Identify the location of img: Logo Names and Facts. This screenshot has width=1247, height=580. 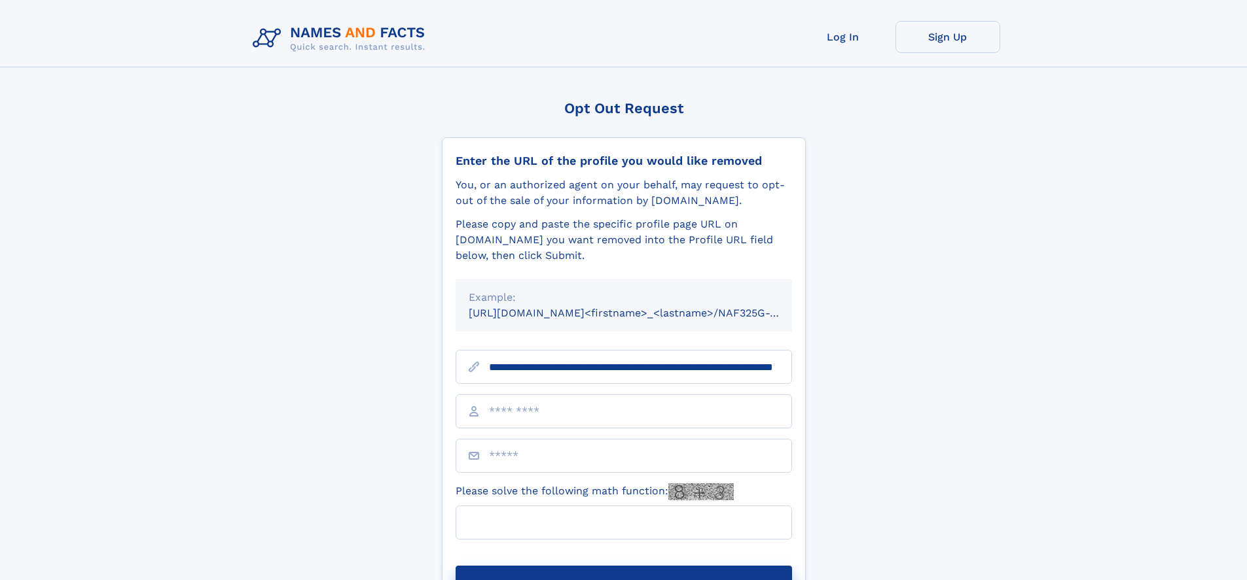
(342, 39).